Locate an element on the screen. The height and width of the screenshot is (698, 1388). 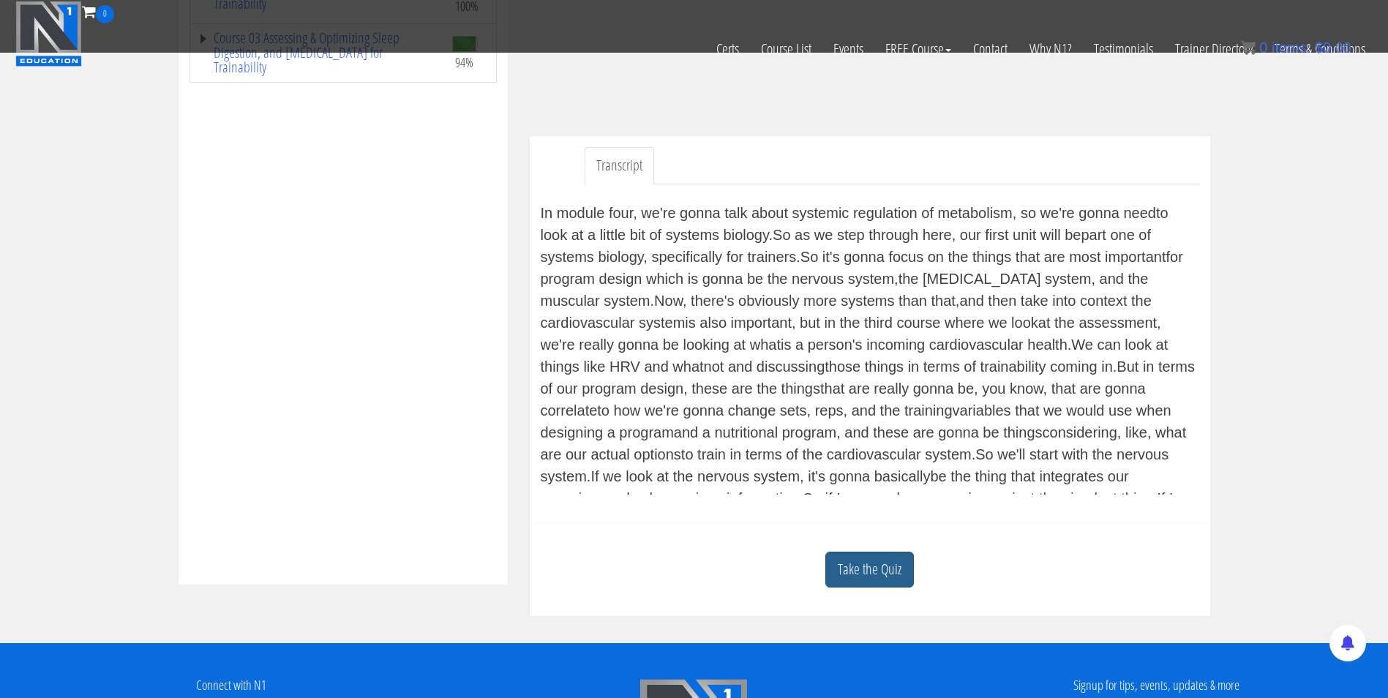
v: In module four, we're gonna talk about systemic is located at coordinates (695, 213).